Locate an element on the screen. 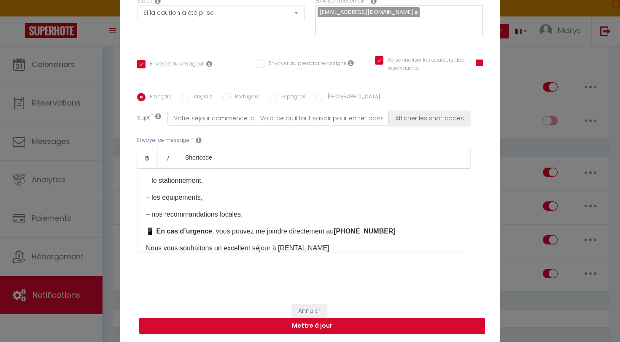 This screenshot has width=620, height=342. label: Anglais is located at coordinates (201, 97).